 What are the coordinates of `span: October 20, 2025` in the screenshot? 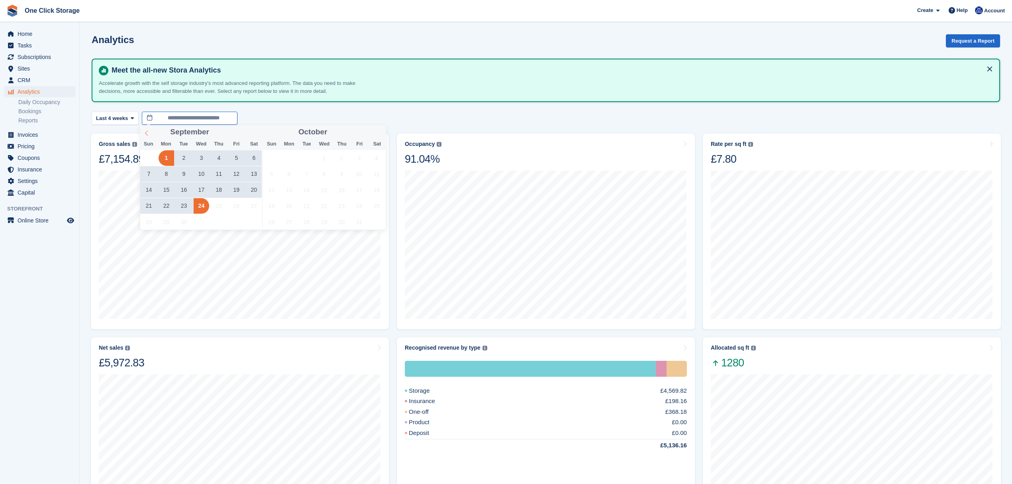 It's located at (289, 206).